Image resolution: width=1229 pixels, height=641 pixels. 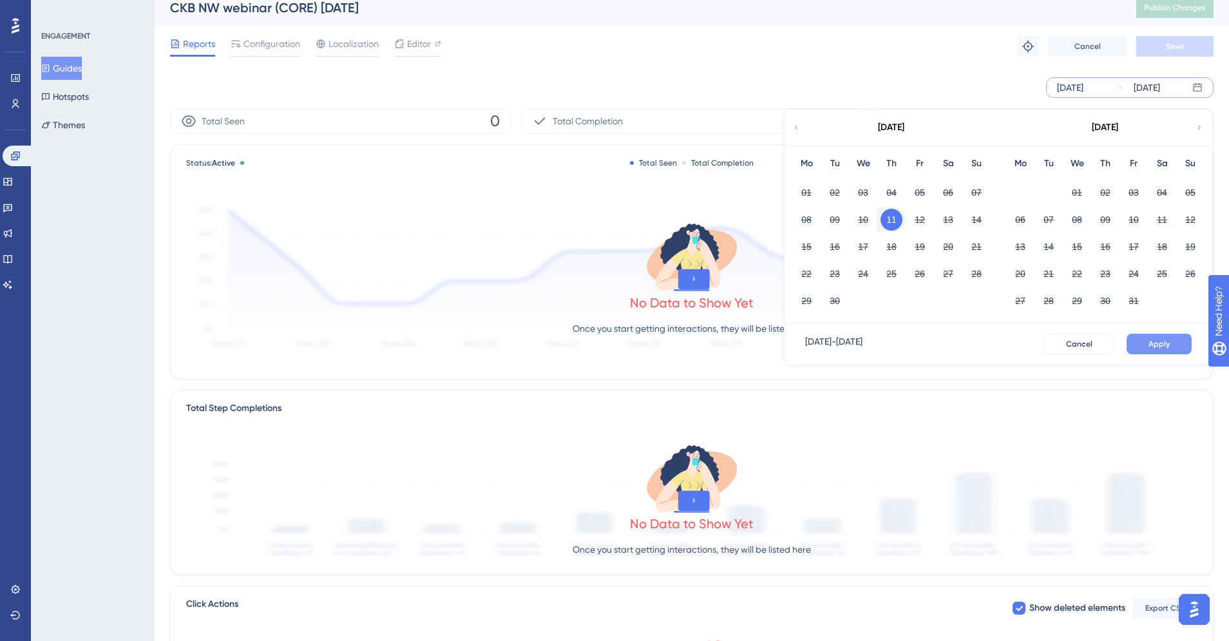 What do you see at coordinates (692, 524) in the screenshot?
I see `div: No Data to Show Yet` at bounding box center [692, 524].